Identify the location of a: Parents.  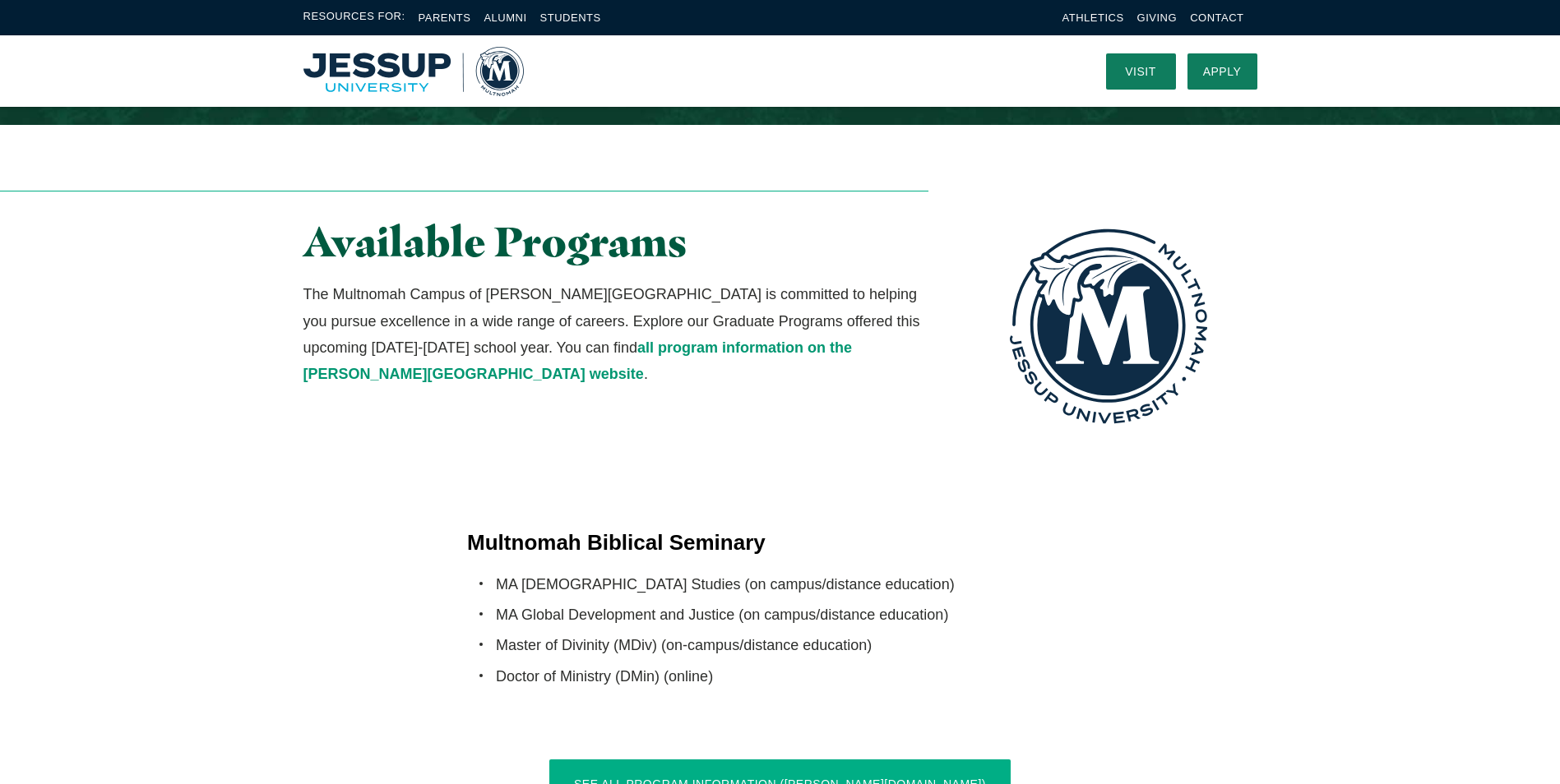
(445, 17).